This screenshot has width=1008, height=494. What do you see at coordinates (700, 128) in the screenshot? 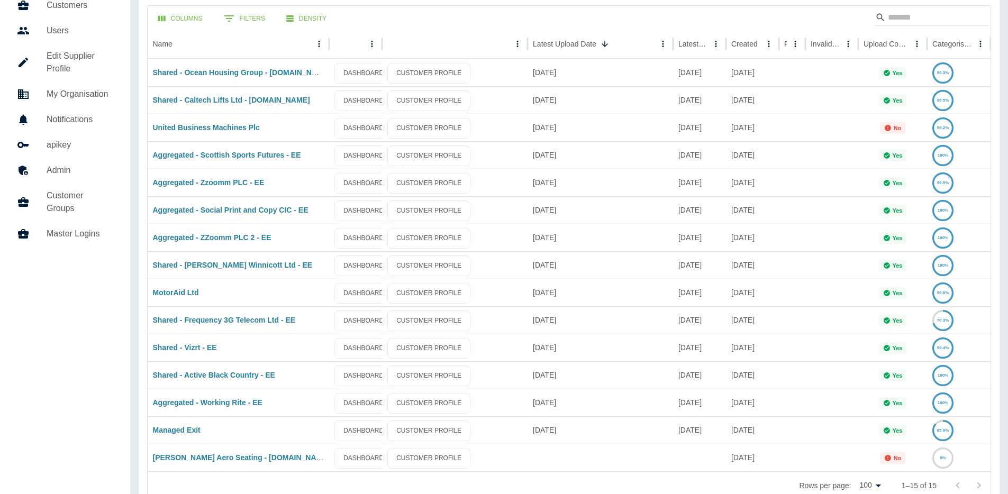
I see `div: 08 Aug 2025` at bounding box center [700, 128].